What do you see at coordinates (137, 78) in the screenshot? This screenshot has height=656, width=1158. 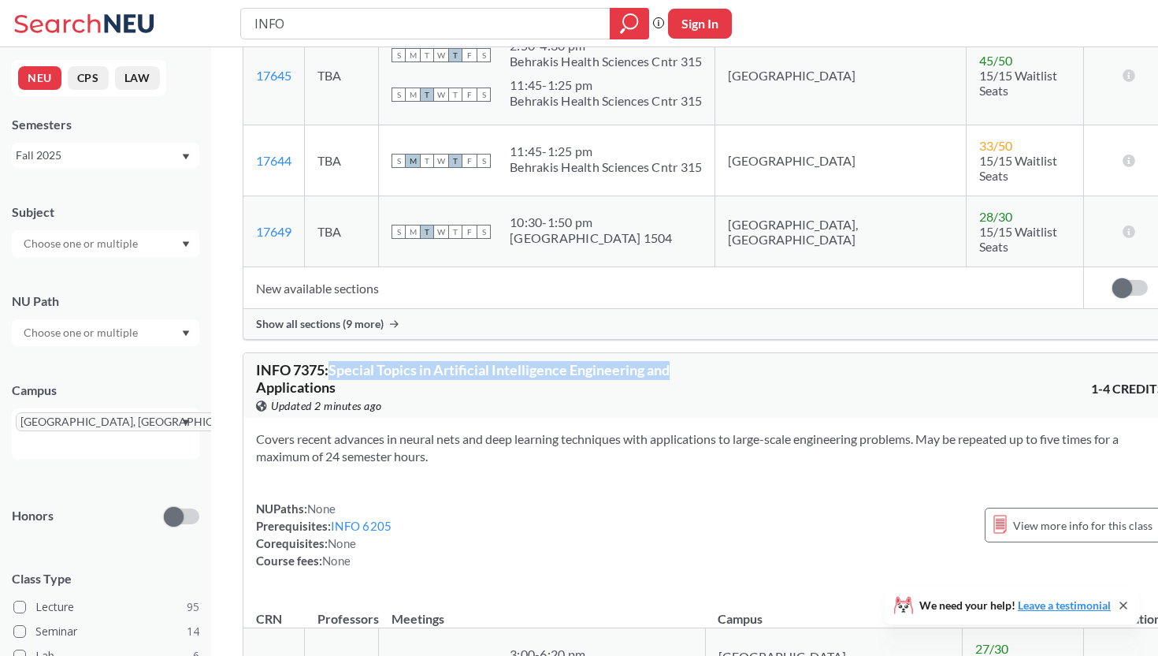 I see `button: LAW` at bounding box center [137, 78].